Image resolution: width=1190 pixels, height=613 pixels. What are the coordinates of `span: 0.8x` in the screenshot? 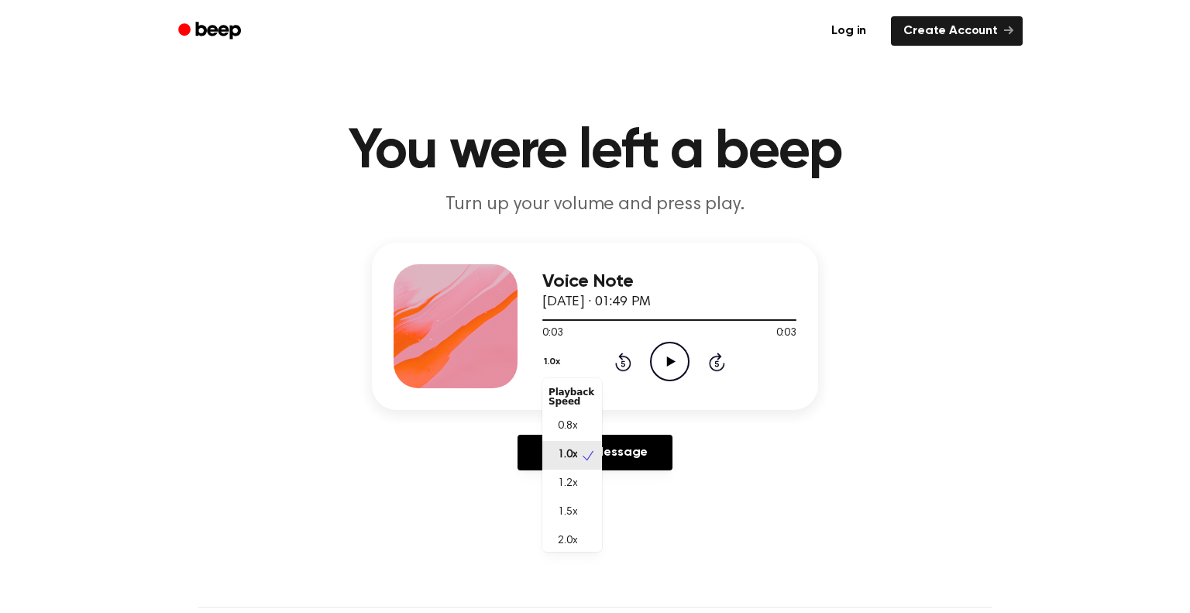 It's located at (567, 426).